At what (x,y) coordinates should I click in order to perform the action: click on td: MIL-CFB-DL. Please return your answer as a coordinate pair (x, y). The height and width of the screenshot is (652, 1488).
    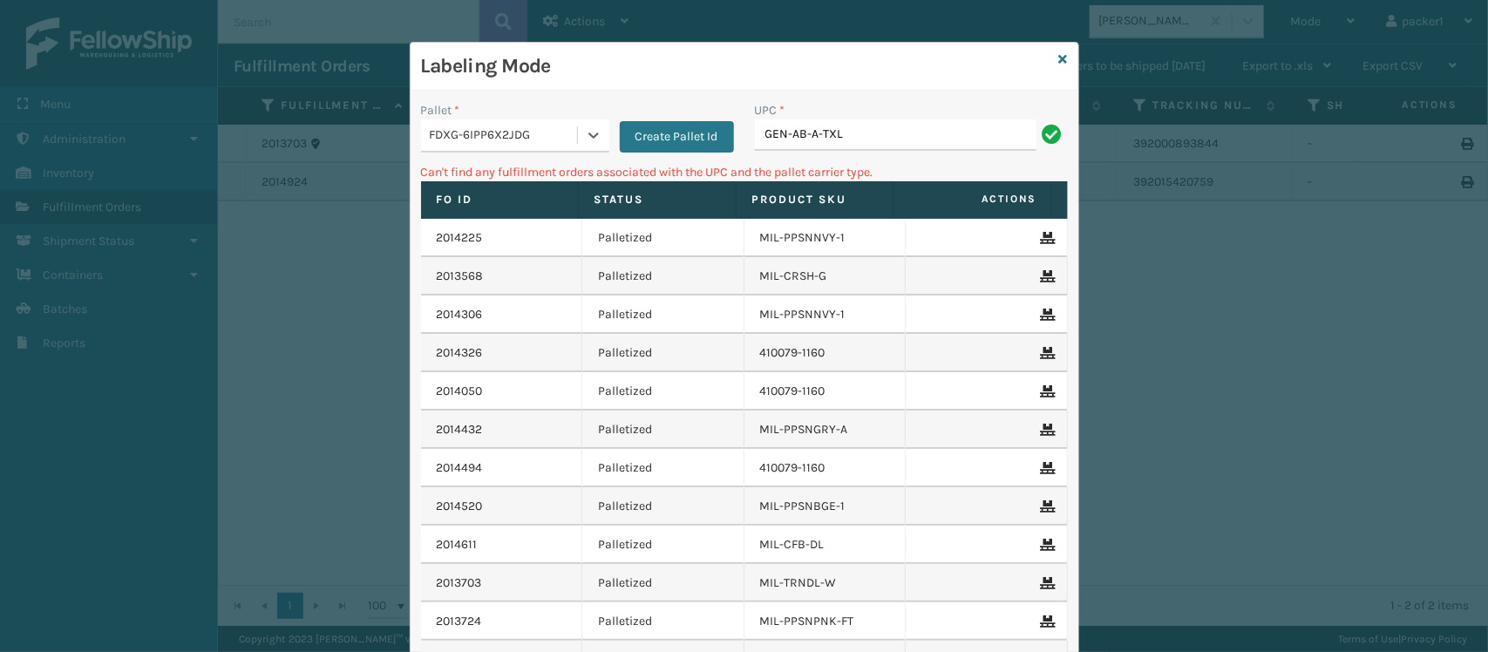
    Looking at the image, I should click on (826, 545).